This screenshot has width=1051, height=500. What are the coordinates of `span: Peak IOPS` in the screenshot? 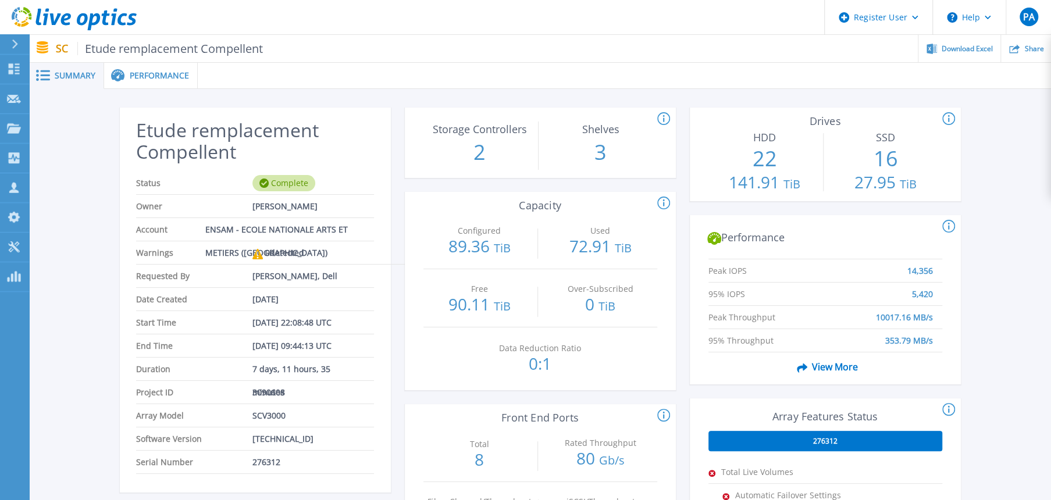 It's located at (767, 265).